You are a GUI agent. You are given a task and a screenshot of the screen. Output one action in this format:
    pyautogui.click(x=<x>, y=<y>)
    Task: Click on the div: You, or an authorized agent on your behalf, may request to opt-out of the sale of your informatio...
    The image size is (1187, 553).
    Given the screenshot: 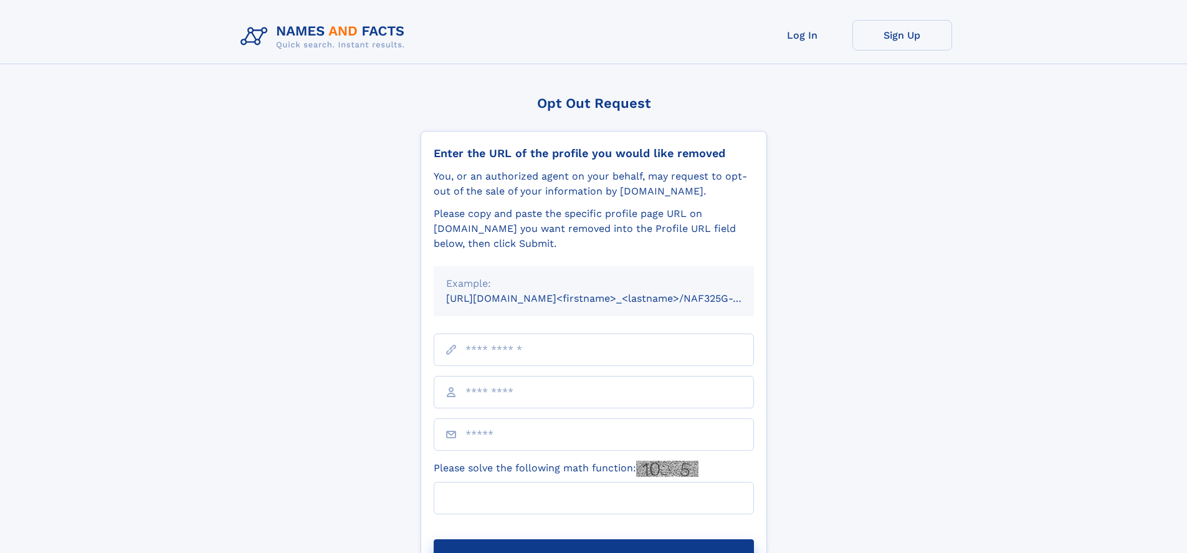 What is the action you would take?
    pyautogui.click(x=594, y=184)
    